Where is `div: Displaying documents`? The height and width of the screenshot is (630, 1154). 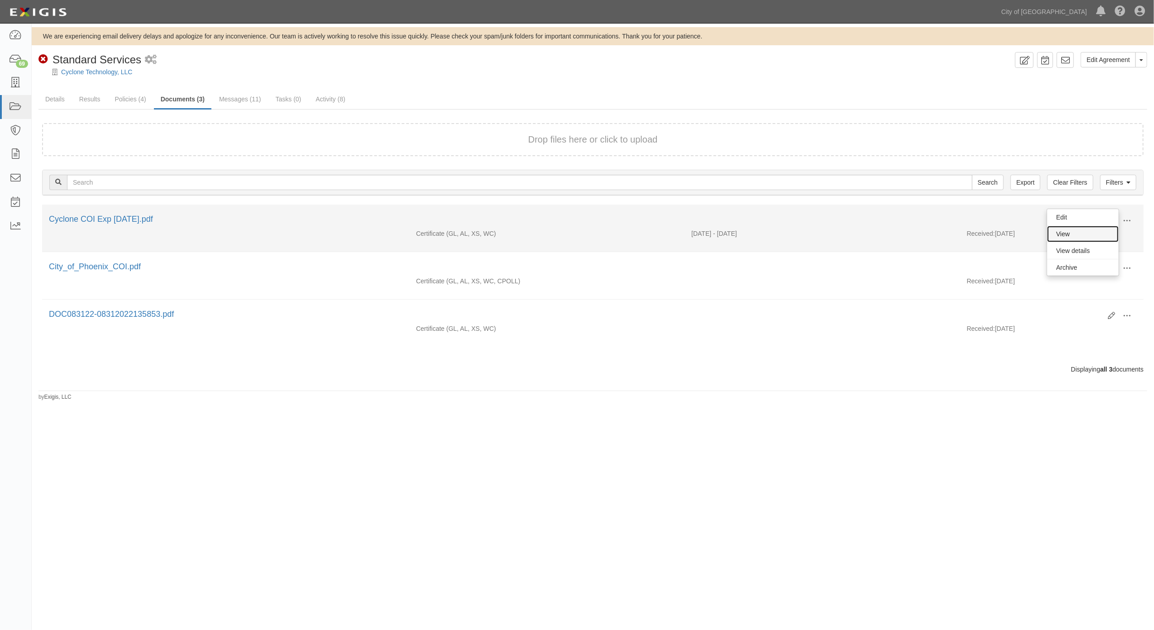
div: Displaying documents is located at coordinates (592, 369).